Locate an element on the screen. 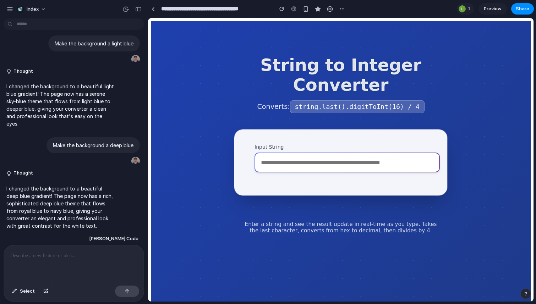 Image resolution: width=536 pixels, height=304 pixels. button: Index is located at coordinates (32, 9).